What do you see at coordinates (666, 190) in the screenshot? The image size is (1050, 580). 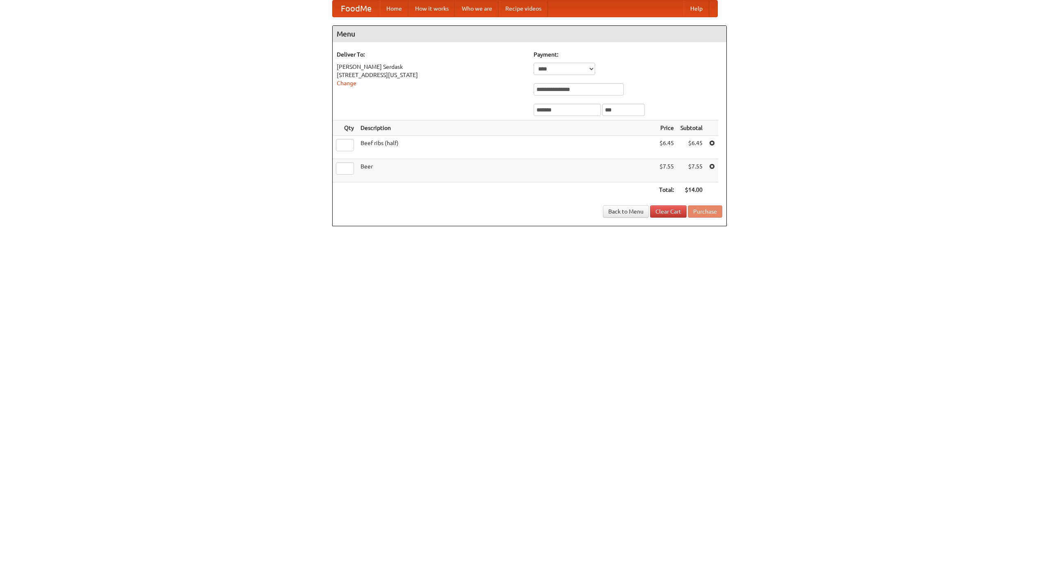 I see `th: Total:` at bounding box center [666, 190].